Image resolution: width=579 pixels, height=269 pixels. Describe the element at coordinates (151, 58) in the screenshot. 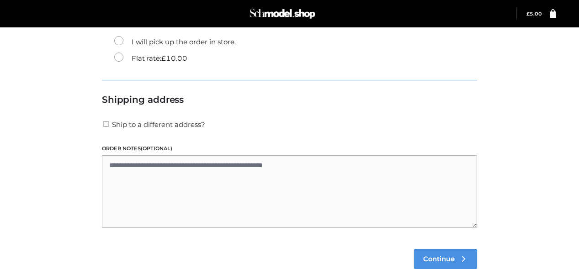

I see `label: Flat rate:` at that location.